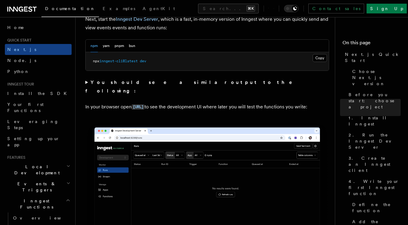 The image size is (408, 225). I want to click on span: Choose Next.js version, so click(376, 77).